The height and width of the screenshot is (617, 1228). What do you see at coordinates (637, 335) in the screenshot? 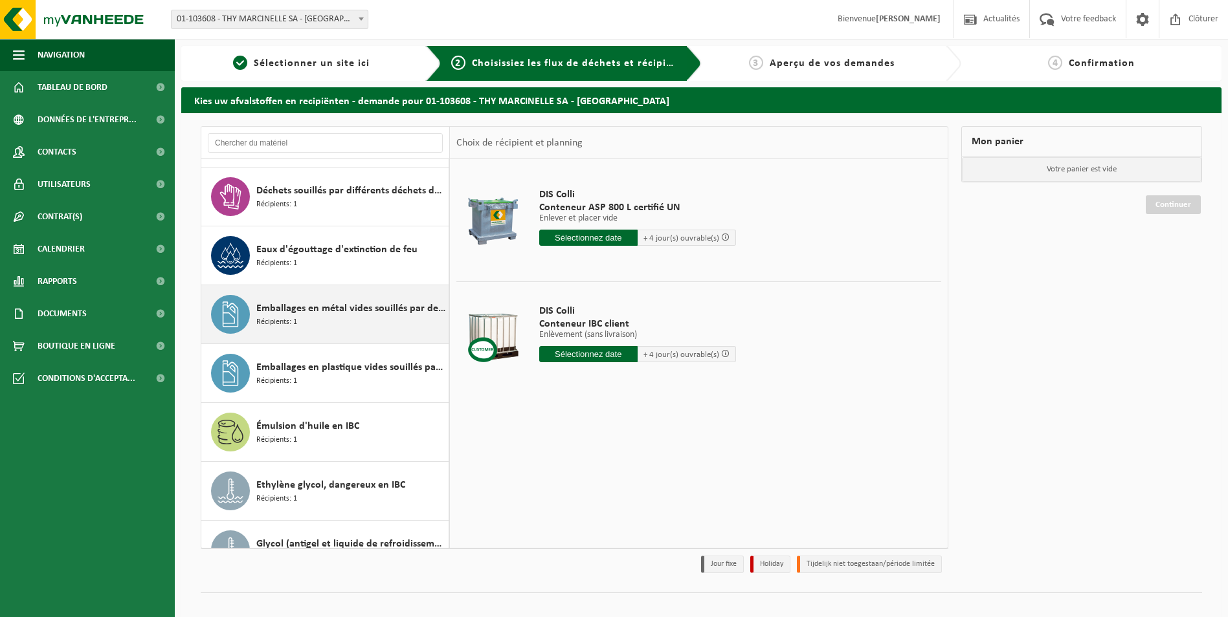
I see `p: Enlèvement (sans livraison)` at bounding box center [637, 335].